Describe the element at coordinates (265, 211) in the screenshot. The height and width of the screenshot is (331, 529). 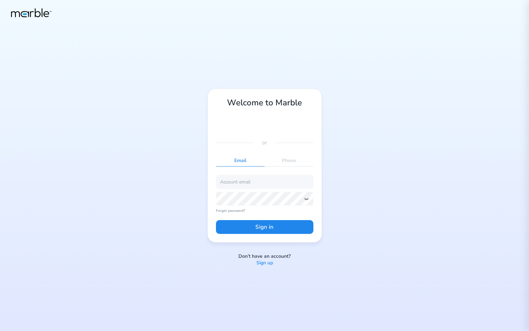
I see `a: Forgot password?` at that location.